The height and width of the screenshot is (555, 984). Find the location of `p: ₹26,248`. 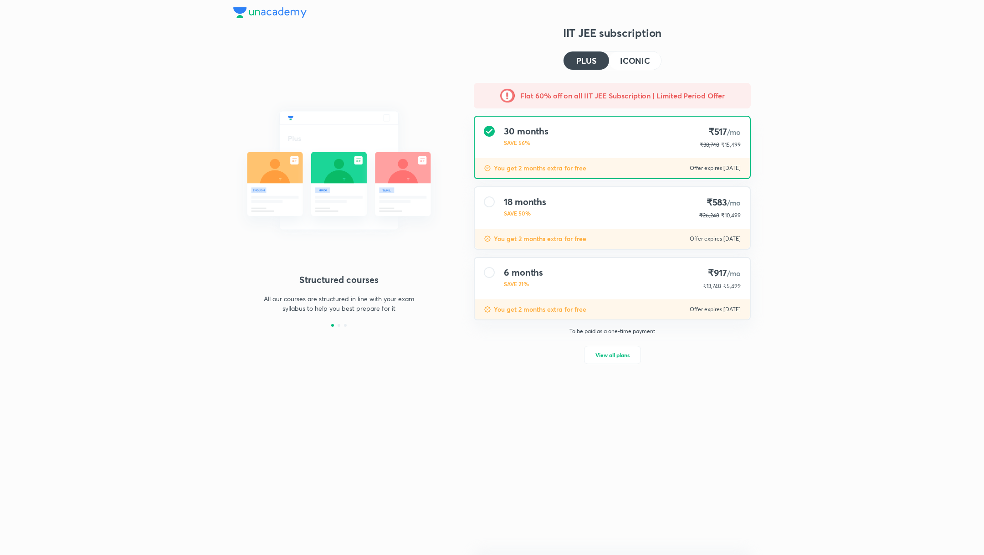

p: ₹26,248 is located at coordinates (709, 215).